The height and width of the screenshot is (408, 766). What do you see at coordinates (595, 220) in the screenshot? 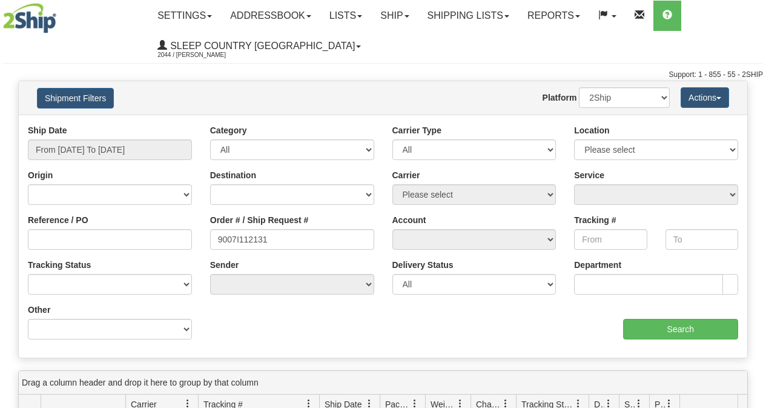
I see `label: Tracking #` at bounding box center [595, 220].